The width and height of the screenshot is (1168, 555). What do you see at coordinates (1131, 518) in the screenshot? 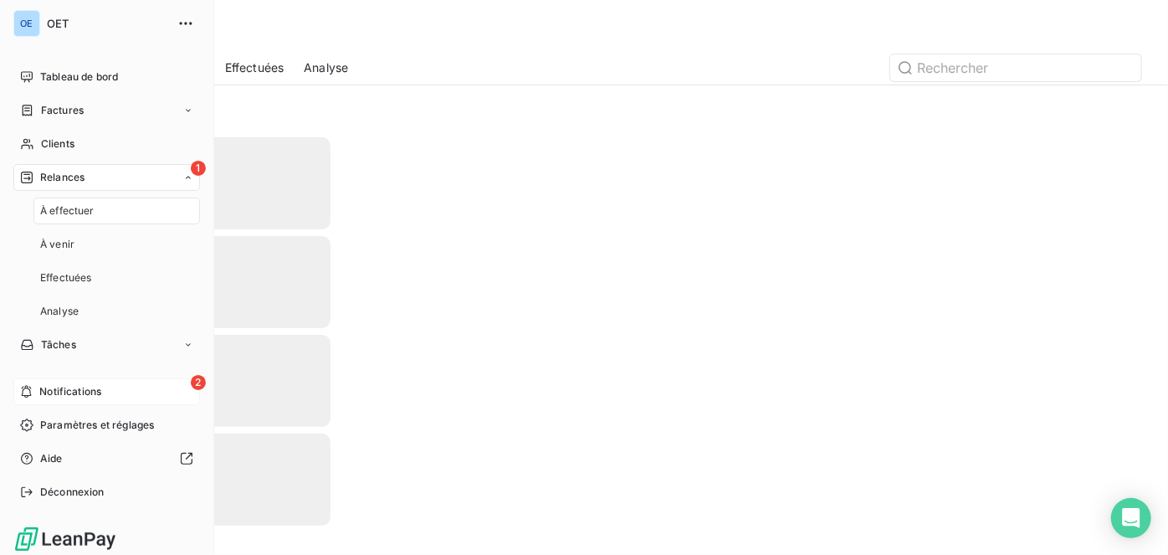
I see `div: Open Intercom Messenger` at bounding box center [1131, 518].